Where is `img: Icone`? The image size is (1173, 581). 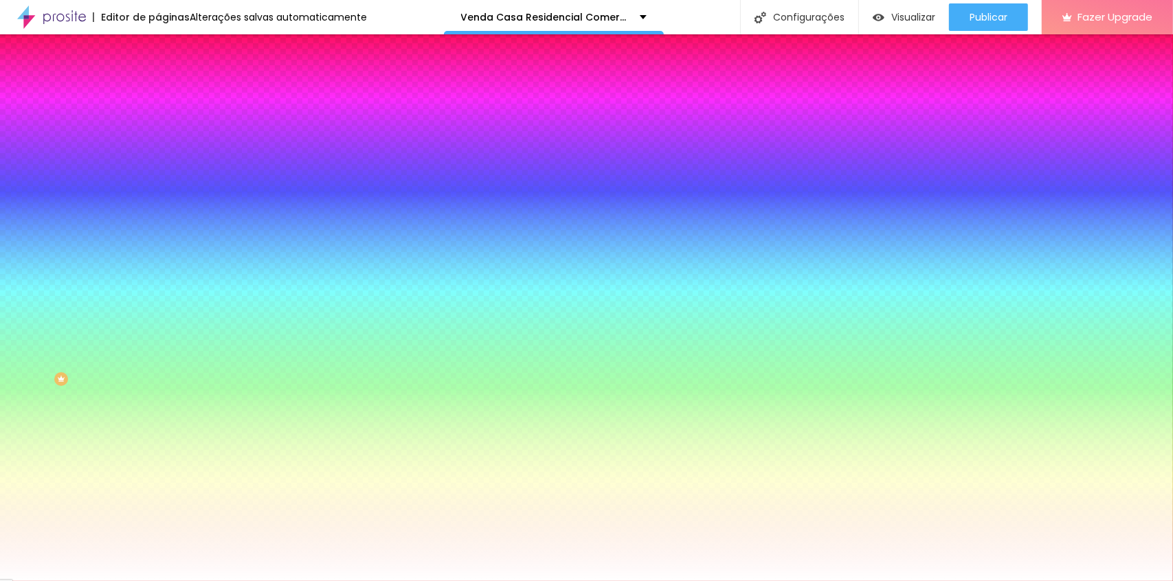
img: Icone is located at coordinates (760, 17).